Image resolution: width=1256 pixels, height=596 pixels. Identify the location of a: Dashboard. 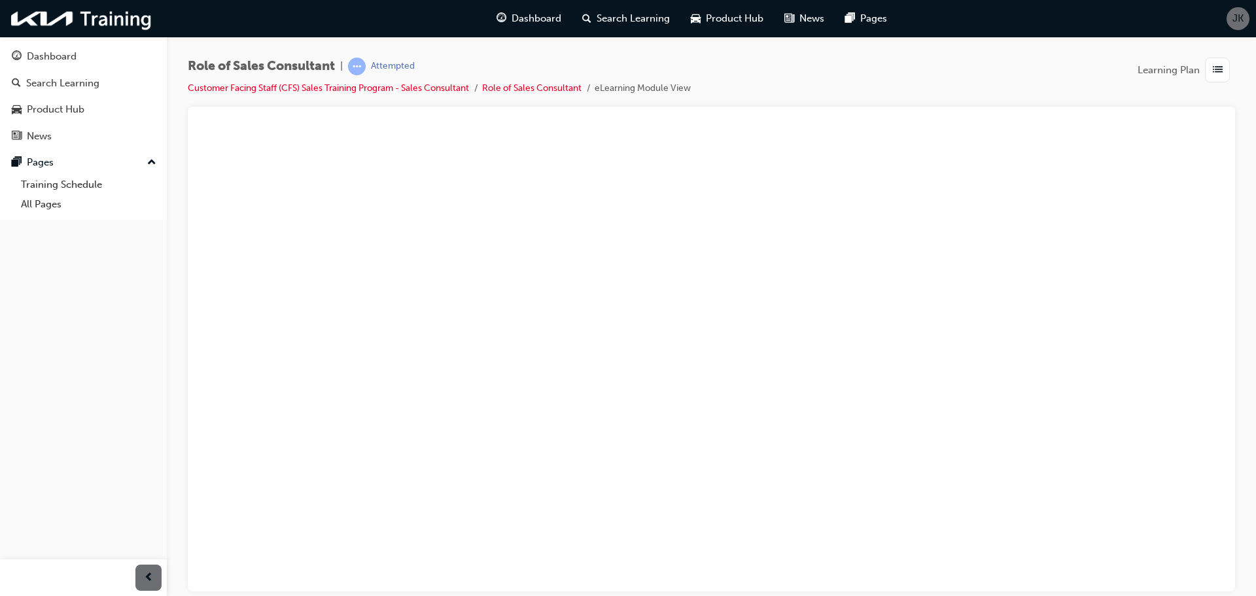
(83, 56).